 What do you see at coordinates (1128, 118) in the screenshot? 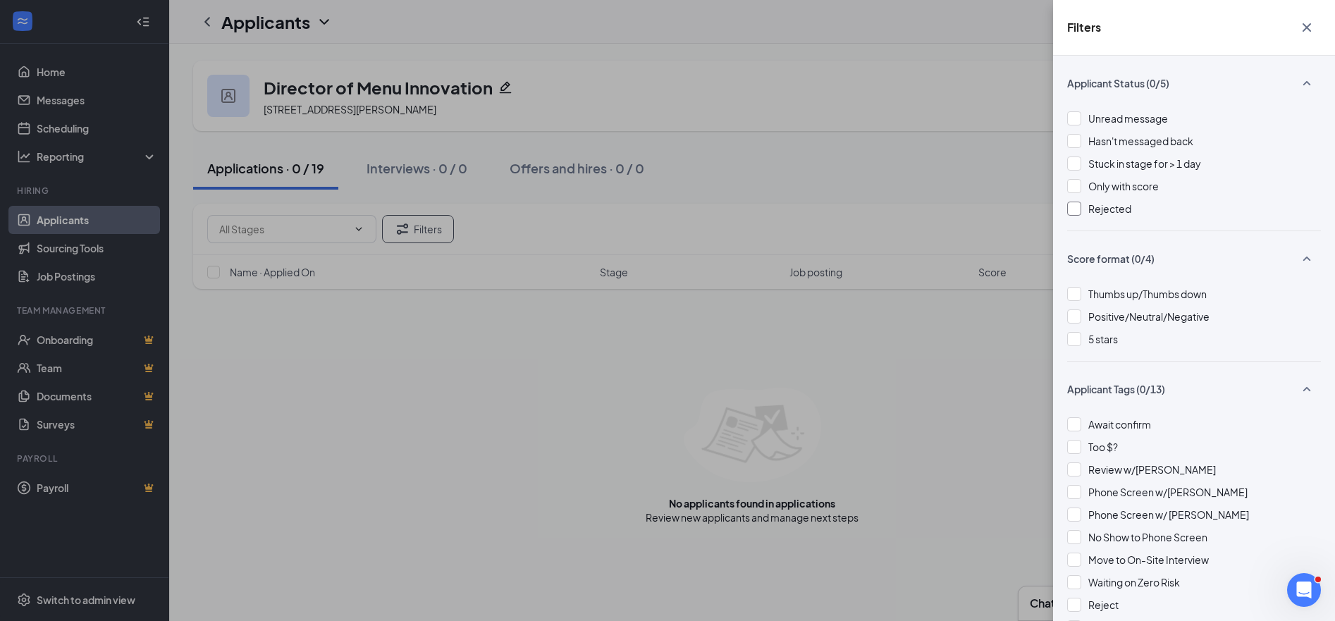
I see `span: Unread message` at bounding box center [1128, 118].